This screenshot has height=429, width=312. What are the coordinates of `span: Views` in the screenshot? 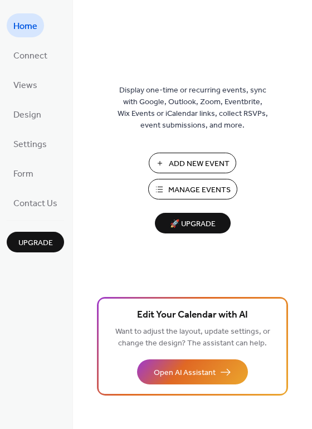 It's located at (25, 85).